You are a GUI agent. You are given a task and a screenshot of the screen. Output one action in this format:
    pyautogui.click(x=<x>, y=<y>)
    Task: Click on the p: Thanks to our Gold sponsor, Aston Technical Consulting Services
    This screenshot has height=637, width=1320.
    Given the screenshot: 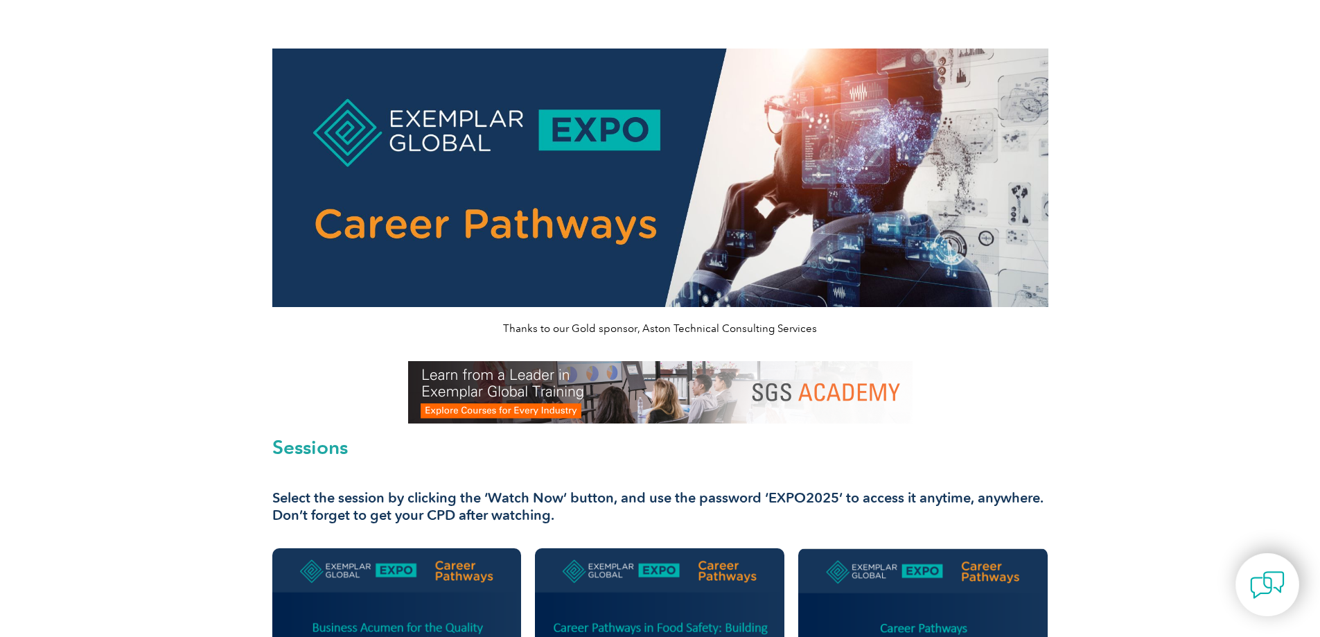 What is the action you would take?
    pyautogui.click(x=660, y=328)
    